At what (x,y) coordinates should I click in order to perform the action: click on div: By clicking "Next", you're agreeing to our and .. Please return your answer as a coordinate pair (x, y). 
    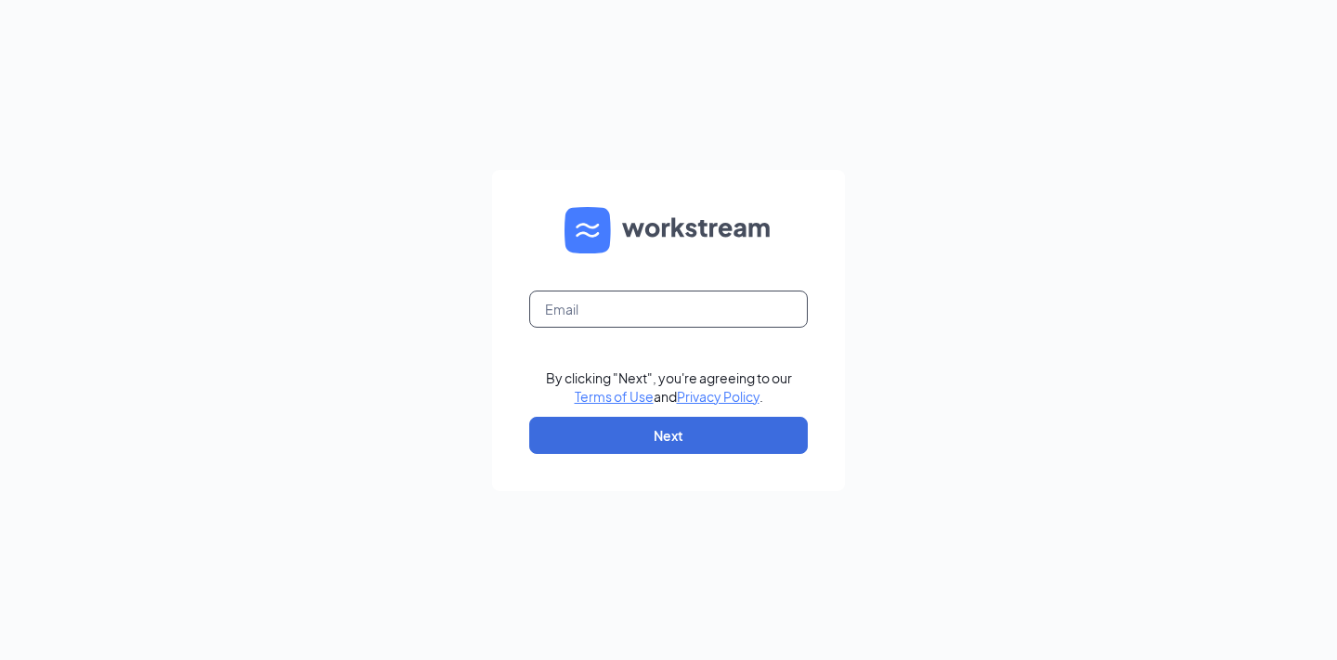
    Looking at the image, I should click on (668, 387).